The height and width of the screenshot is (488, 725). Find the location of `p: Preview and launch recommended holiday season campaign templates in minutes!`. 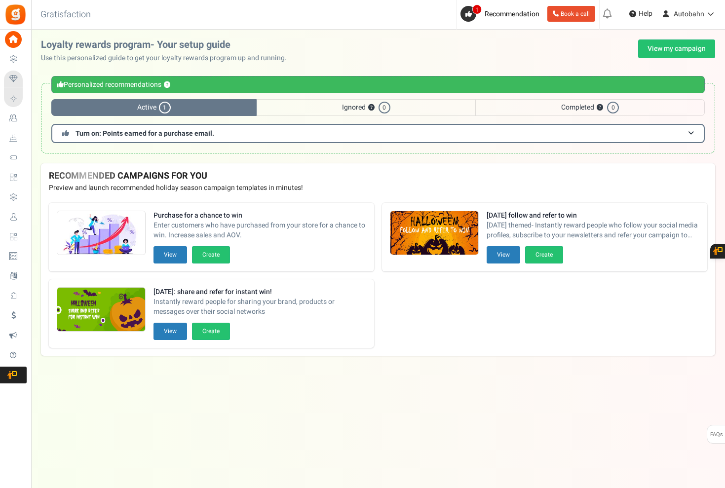

p: Preview and launch recommended holiday season campaign templates in minutes! is located at coordinates (378, 188).